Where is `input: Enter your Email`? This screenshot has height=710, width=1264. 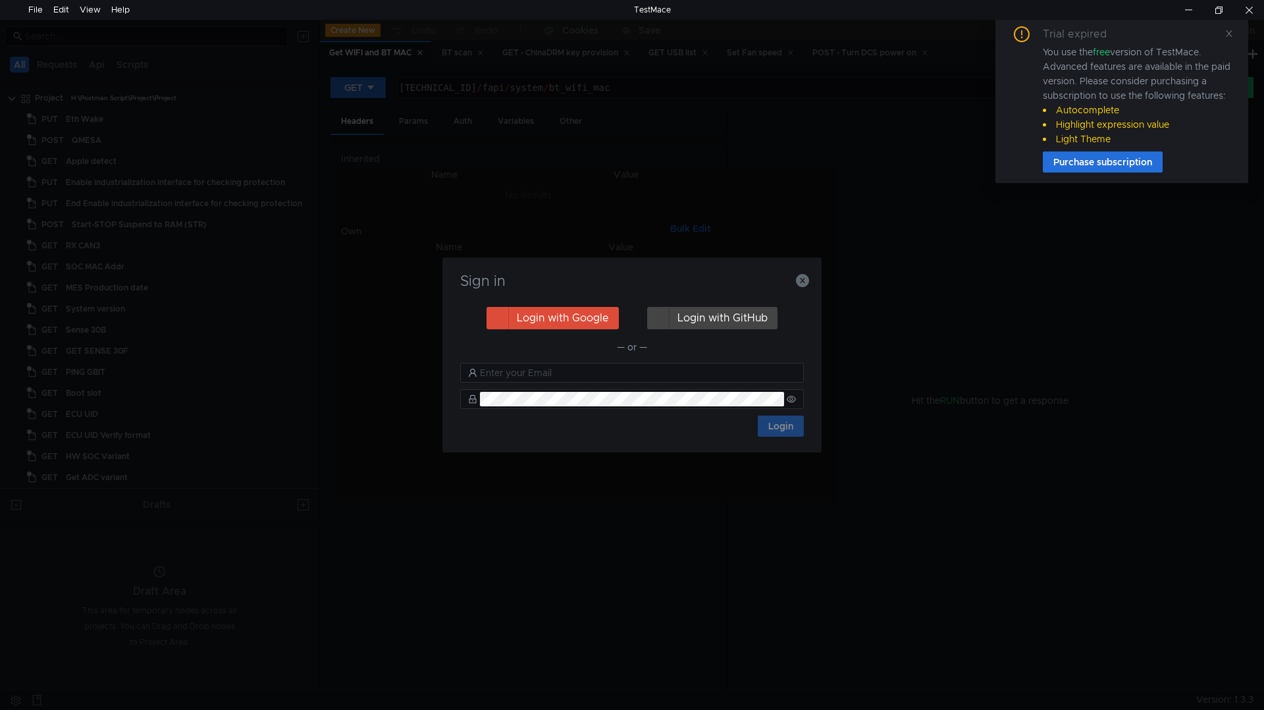
input: Enter your Email is located at coordinates (638, 373).